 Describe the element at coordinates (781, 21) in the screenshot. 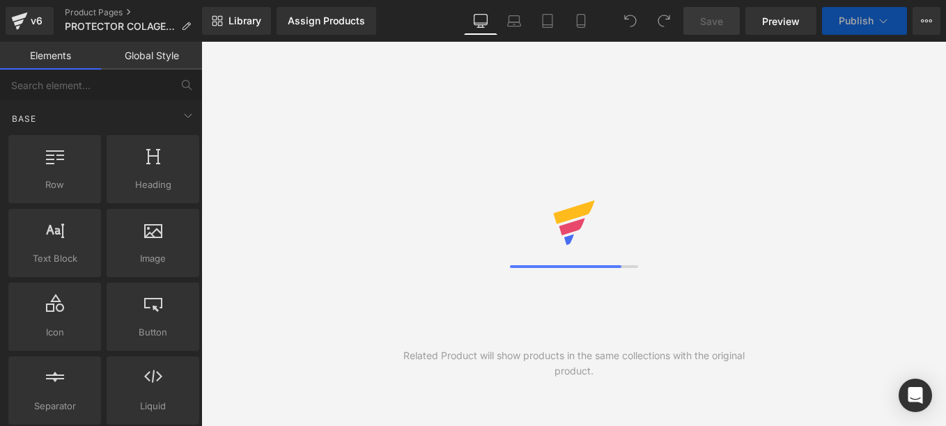

I see `span: Preview` at that location.